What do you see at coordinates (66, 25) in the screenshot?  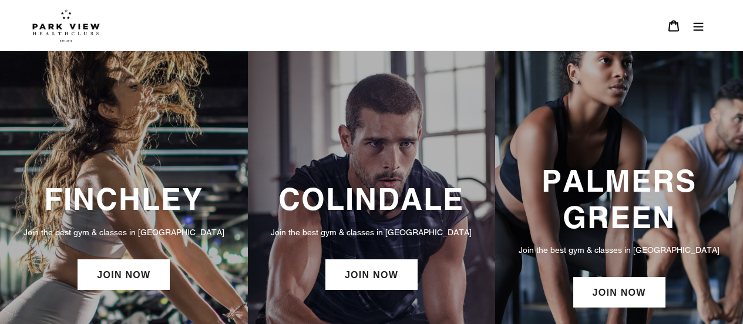 I see `img: Park view health clubs is a gym near you.` at bounding box center [66, 25].